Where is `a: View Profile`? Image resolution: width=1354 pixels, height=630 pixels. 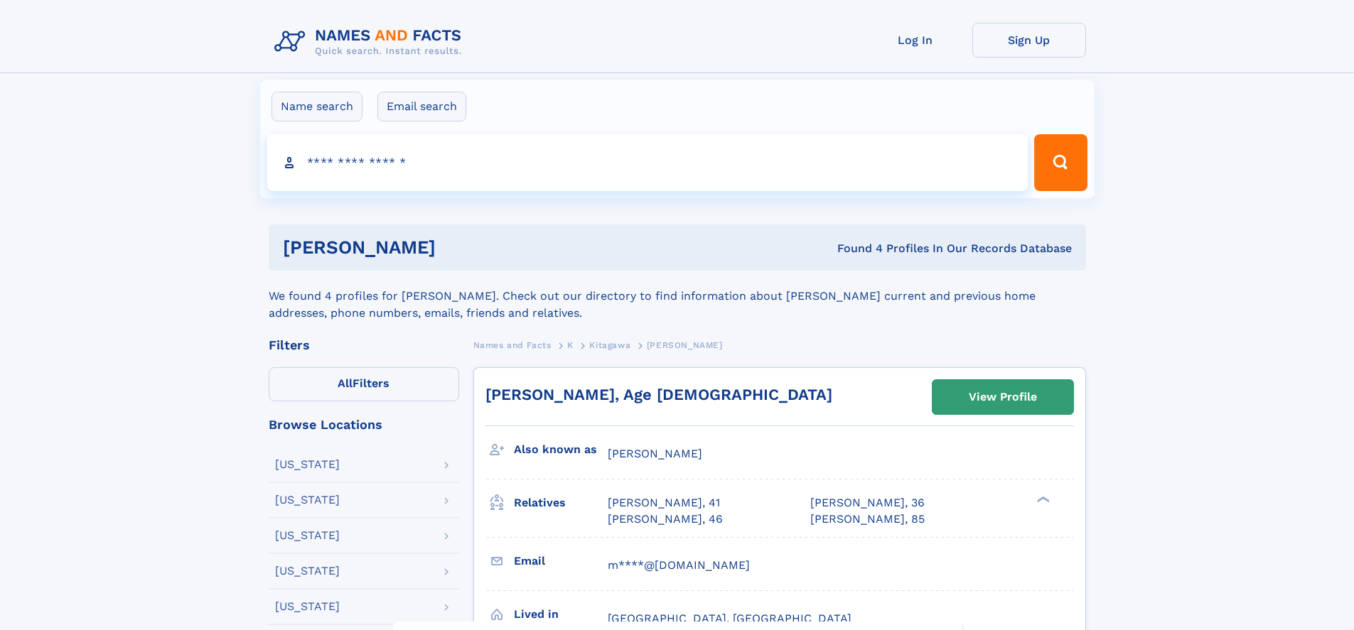 a: View Profile is located at coordinates (1003, 397).